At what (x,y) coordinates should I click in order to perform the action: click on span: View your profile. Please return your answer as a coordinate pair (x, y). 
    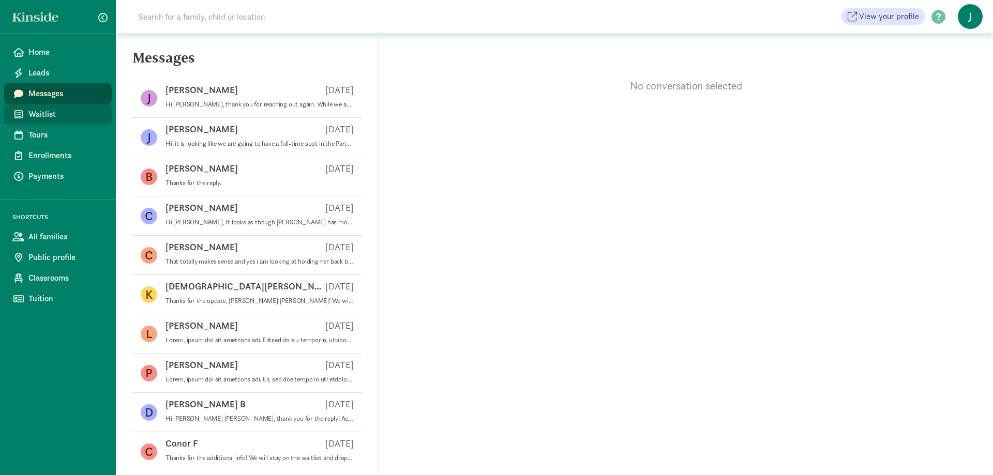
    Looking at the image, I should click on (889, 17).